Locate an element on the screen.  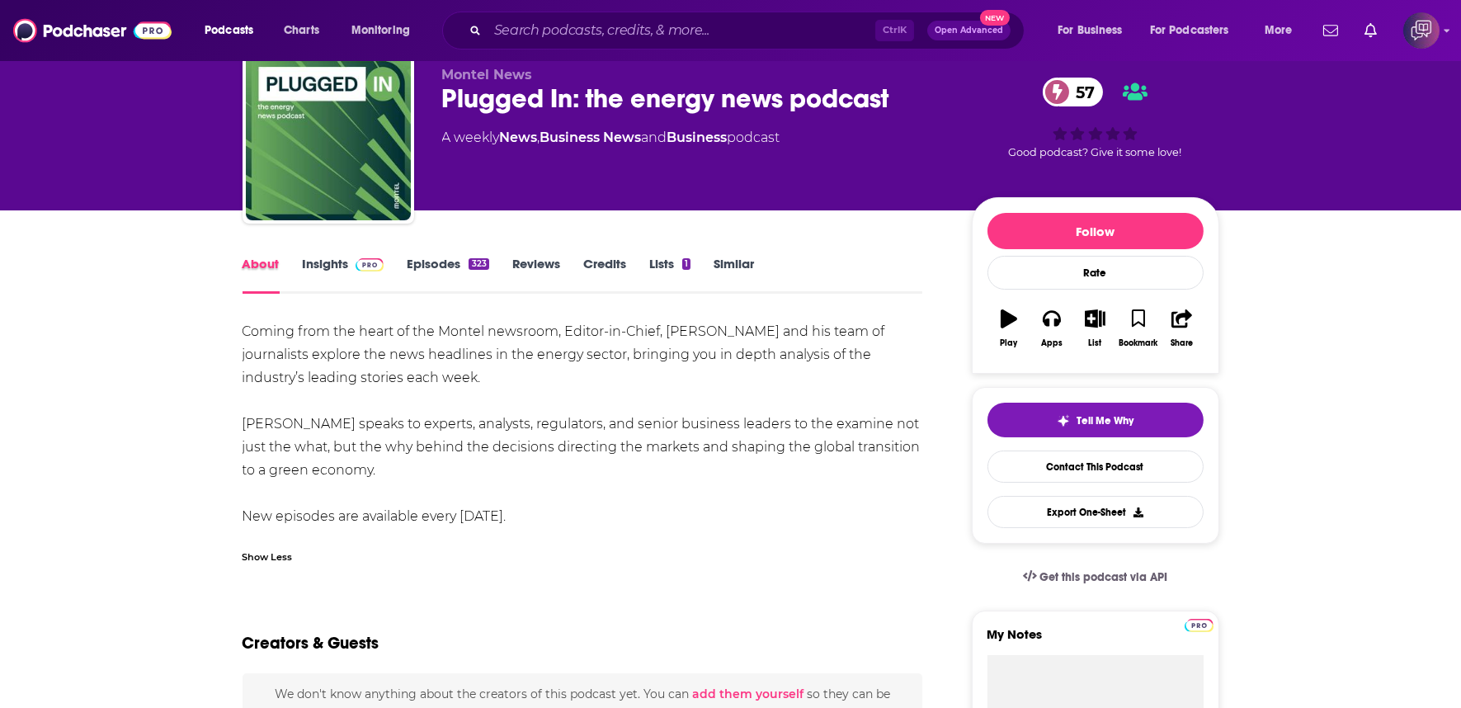
a: Episodes323 is located at coordinates (447, 275).